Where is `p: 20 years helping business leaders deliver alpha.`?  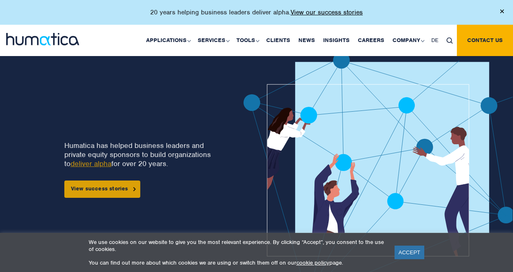
p: 20 years helping business leaders deliver alpha. is located at coordinates (256, 12).